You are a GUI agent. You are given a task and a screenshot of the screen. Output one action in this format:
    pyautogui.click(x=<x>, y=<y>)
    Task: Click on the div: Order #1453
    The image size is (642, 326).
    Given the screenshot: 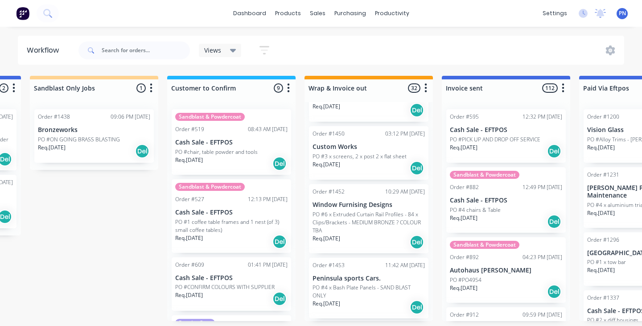 What is the action you would take?
    pyautogui.click(x=329, y=265)
    